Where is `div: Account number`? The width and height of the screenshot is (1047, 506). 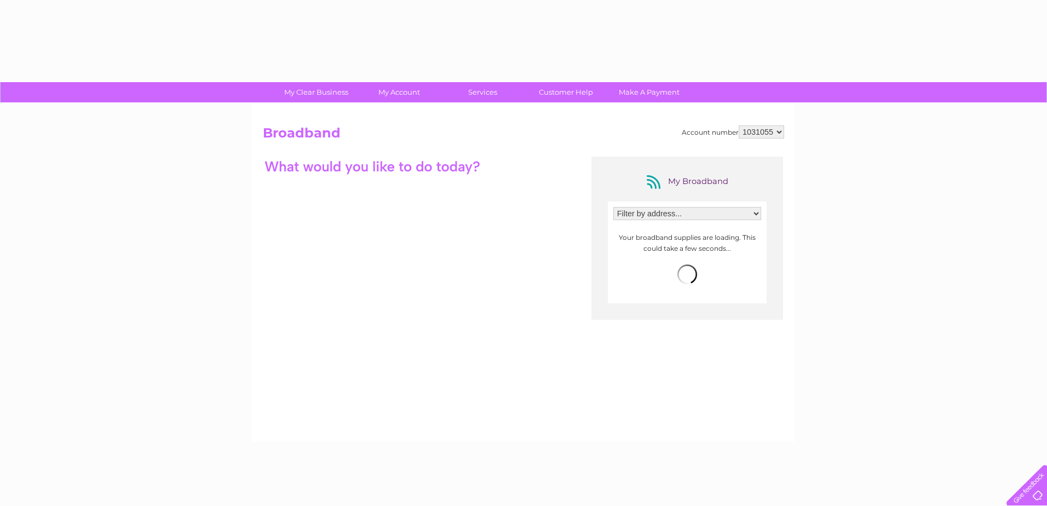 div: Account number is located at coordinates (733, 132).